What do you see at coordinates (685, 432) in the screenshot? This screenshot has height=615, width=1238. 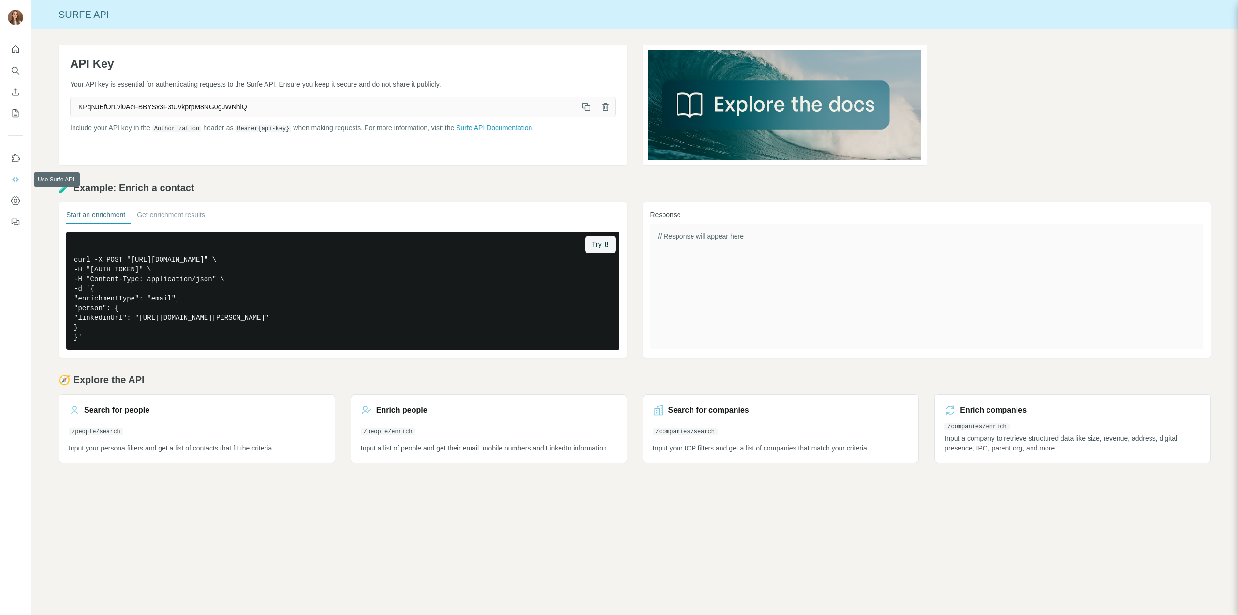 I see `code: /companies/search` at bounding box center [685, 432].